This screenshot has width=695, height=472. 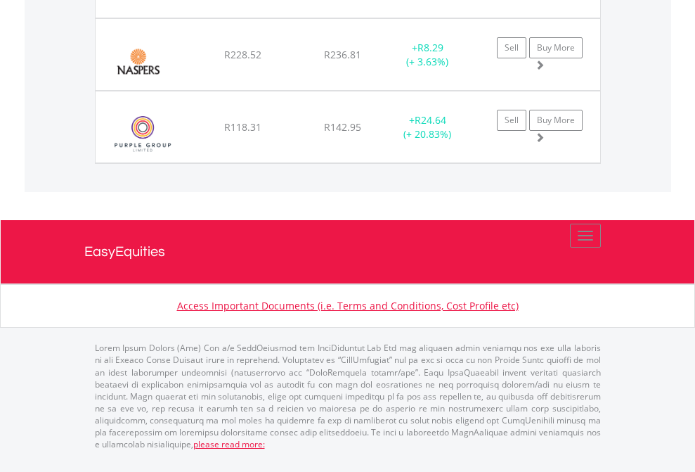 I want to click on p: Lorem Ipsum Dolors (Ame) Con a/e SeddOeiusmod tem InciDiduntut Lab Etd mag aliquaen admin veniamq..., so click(x=348, y=396).